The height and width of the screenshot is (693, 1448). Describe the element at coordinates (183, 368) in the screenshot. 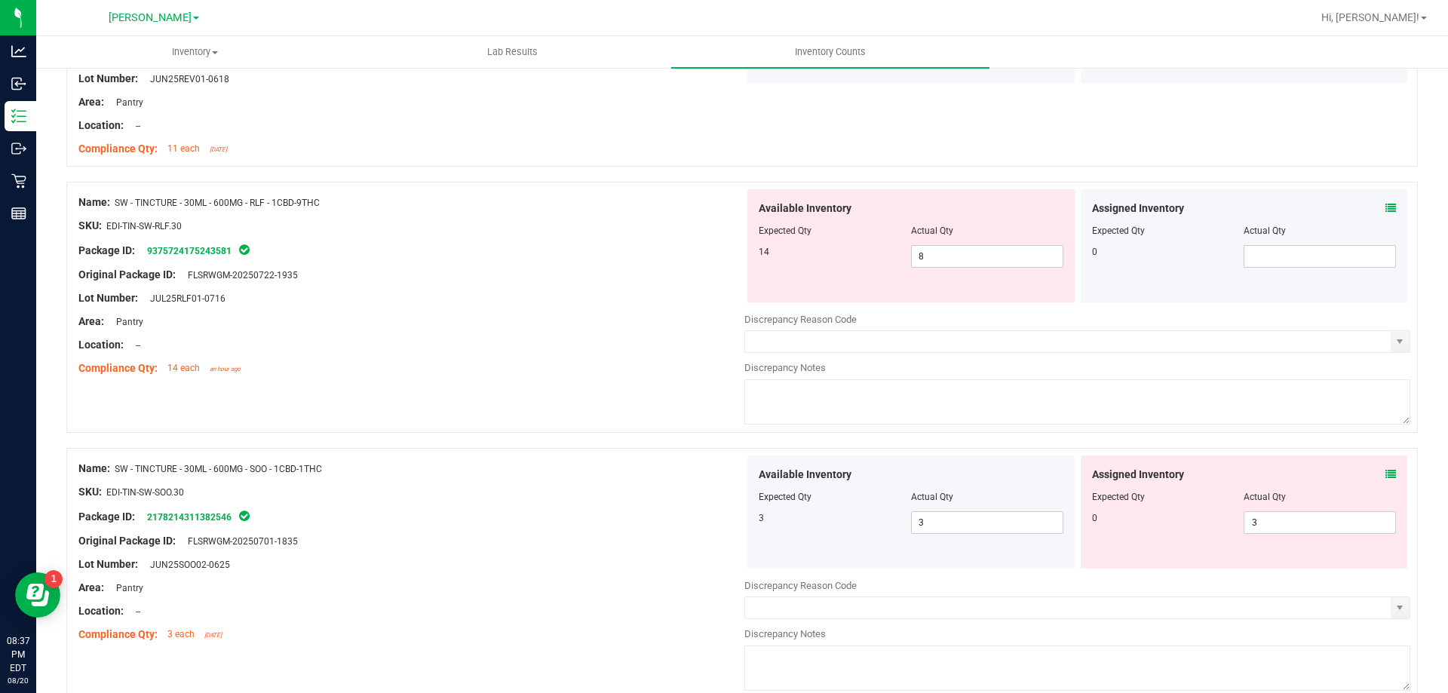

I see `span: 14 each` at that location.